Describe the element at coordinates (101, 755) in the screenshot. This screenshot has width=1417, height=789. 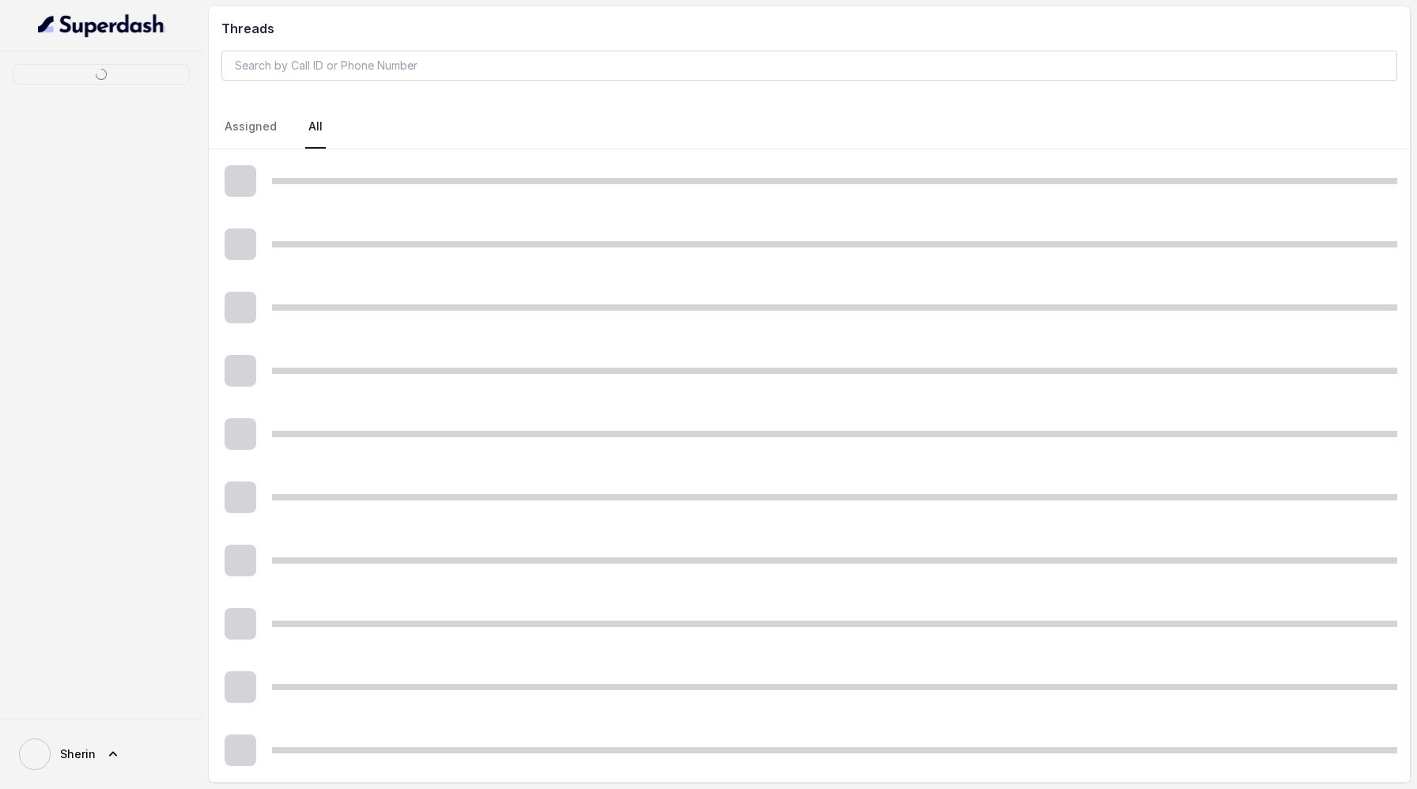
I see `a: Sherin` at that location.